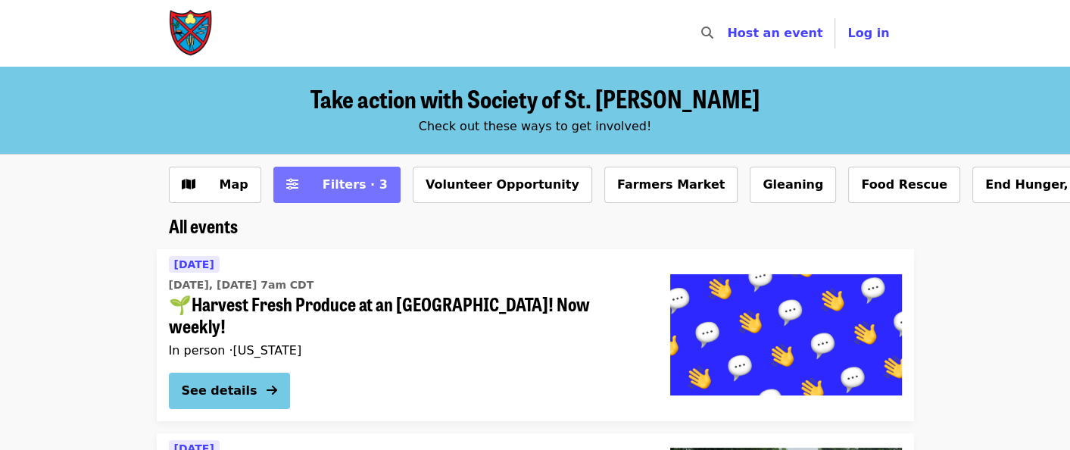 The height and width of the screenshot is (450, 1070). Describe the element at coordinates (774, 33) in the screenshot. I see `span: Host an event` at that location.